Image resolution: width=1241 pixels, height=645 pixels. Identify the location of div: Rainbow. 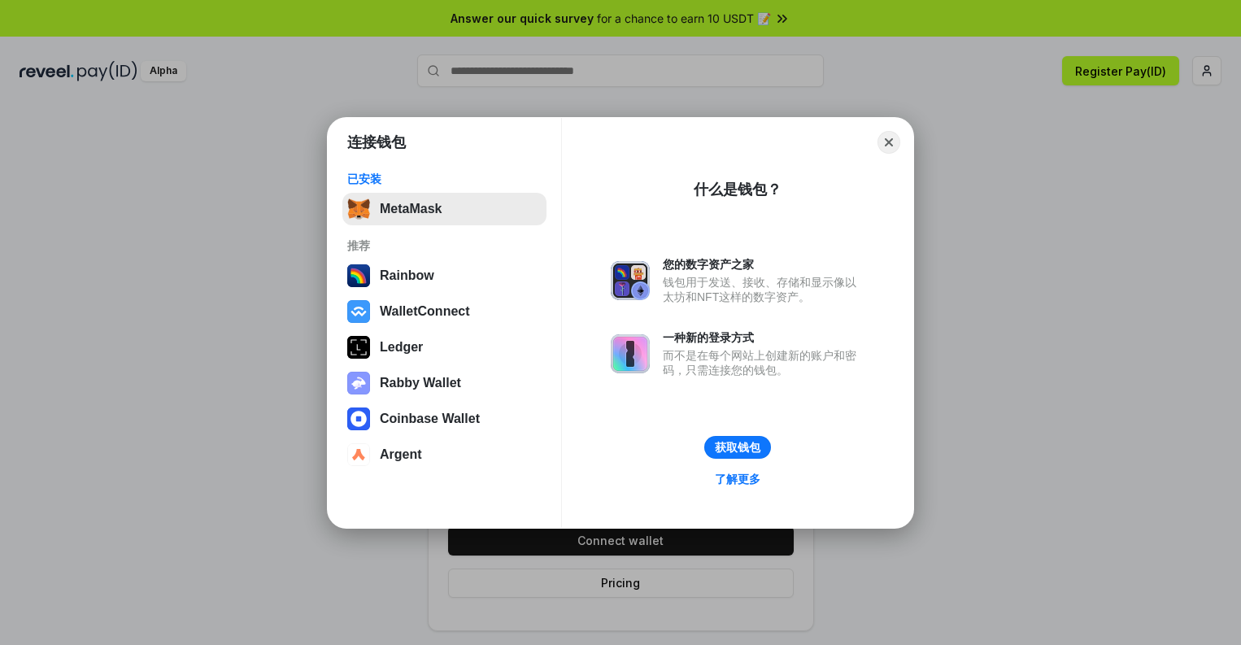
(407, 276).